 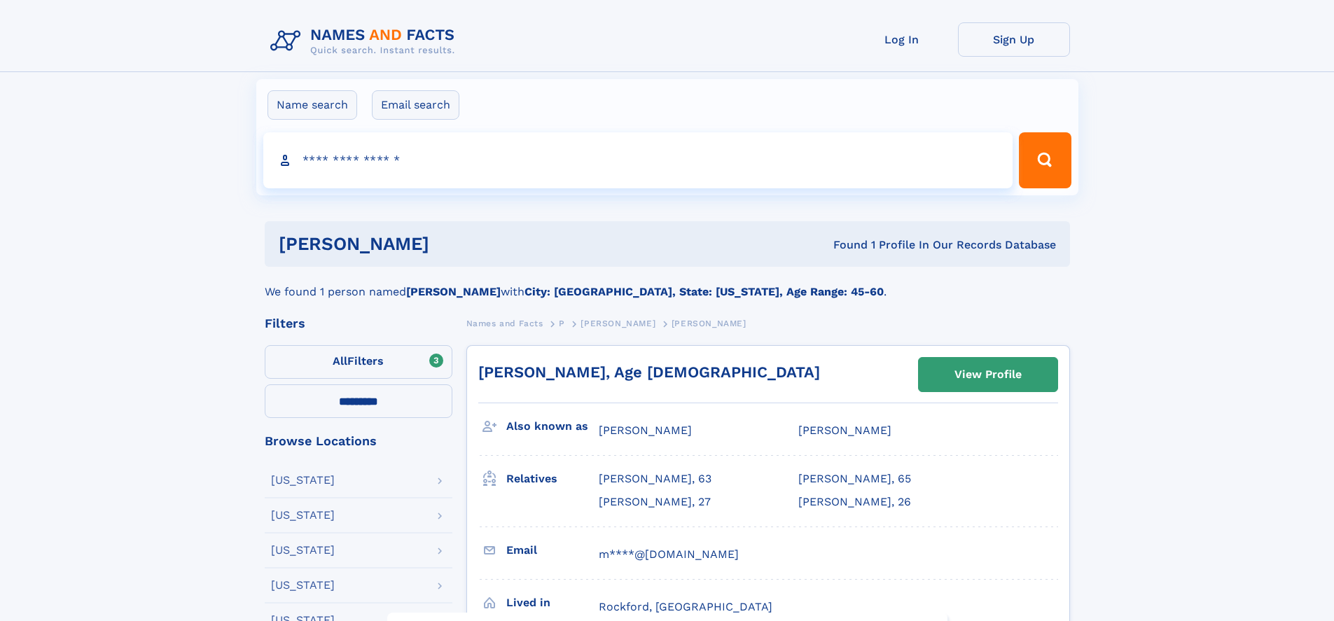 What do you see at coordinates (340, 361) in the screenshot?
I see `span: All` at bounding box center [340, 361].